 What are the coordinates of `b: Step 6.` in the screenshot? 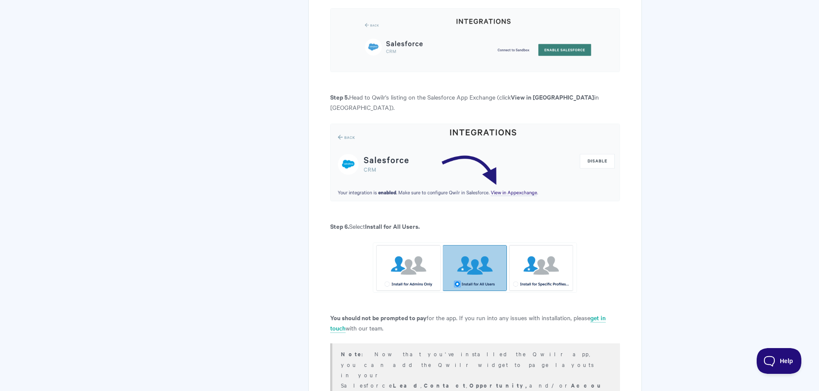 It's located at (339, 226).